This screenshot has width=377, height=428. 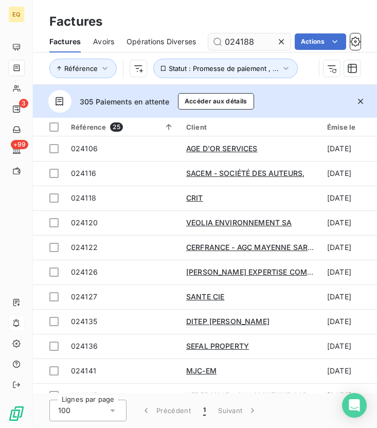 What do you see at coordinates (65, 42) in the screenshot?
I see `span: Factures` at bounding box center [65, 42].